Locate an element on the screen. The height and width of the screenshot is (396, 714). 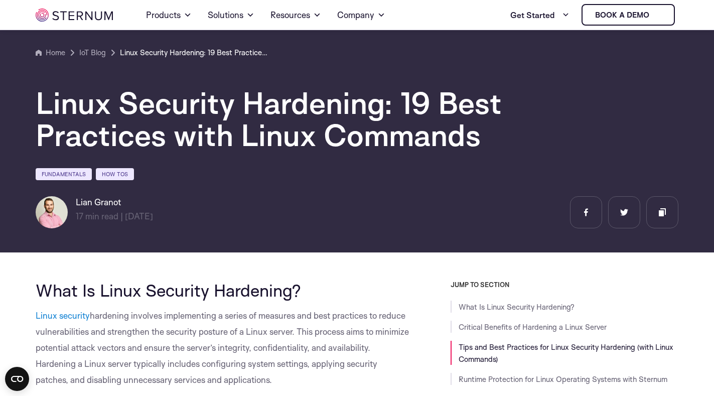
a: IoT Blog is located at coordinates (92, 53).